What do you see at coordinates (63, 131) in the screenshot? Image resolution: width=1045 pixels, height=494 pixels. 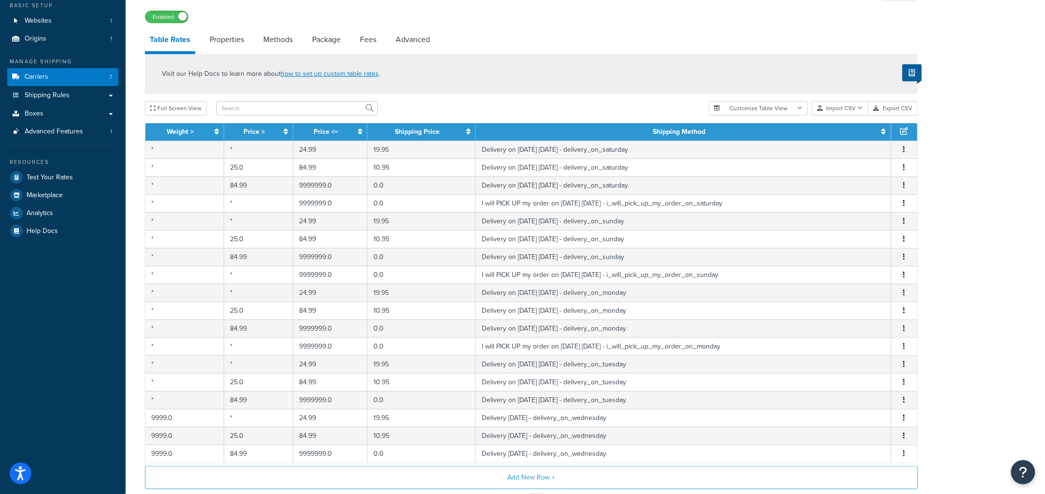 I see `li: Advanced Features` at bounding box center [63, 131].